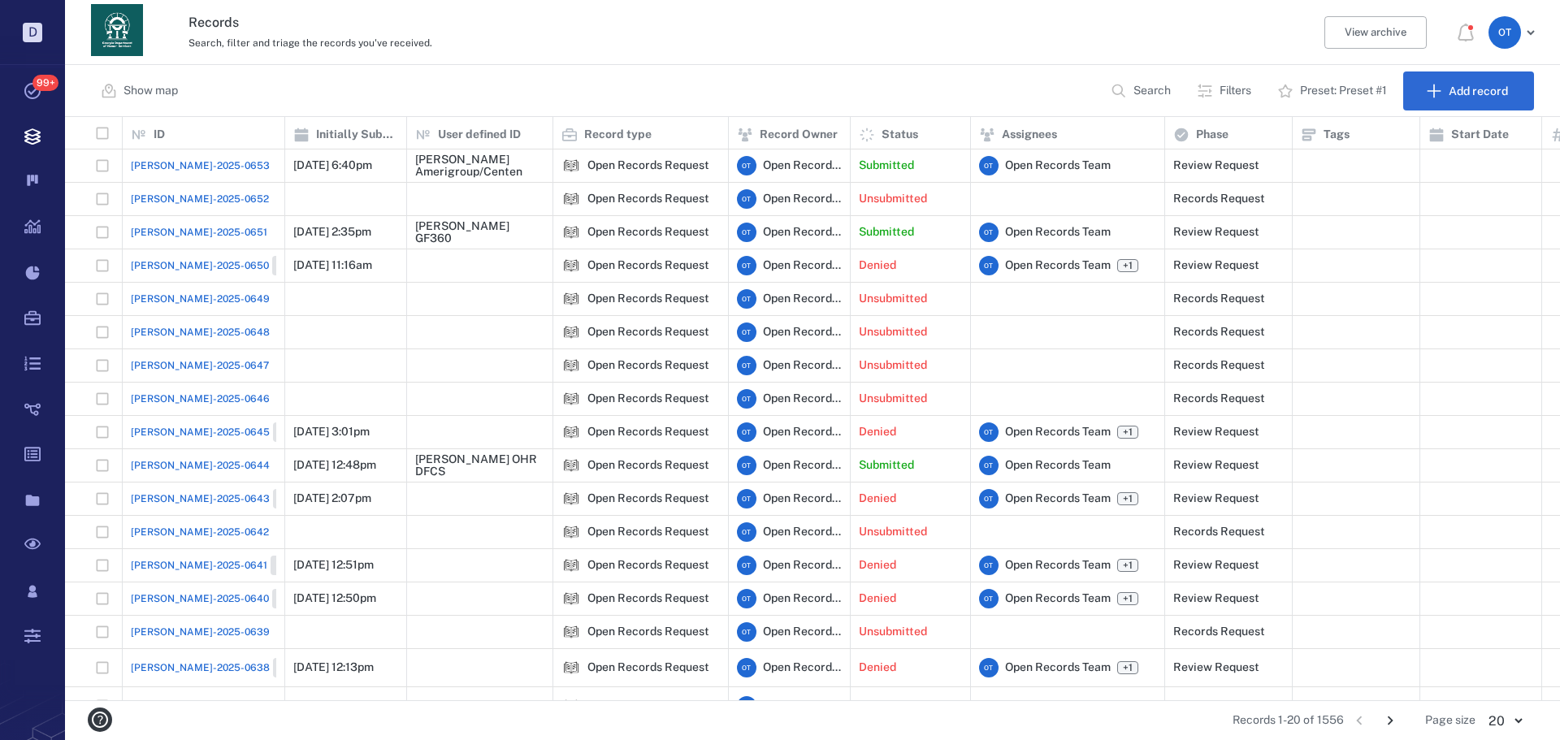 This screenshot has height=740, width=1560. Describe the element at coordinates (900, 135) in the screenshot. I see `p: Status` at that location.